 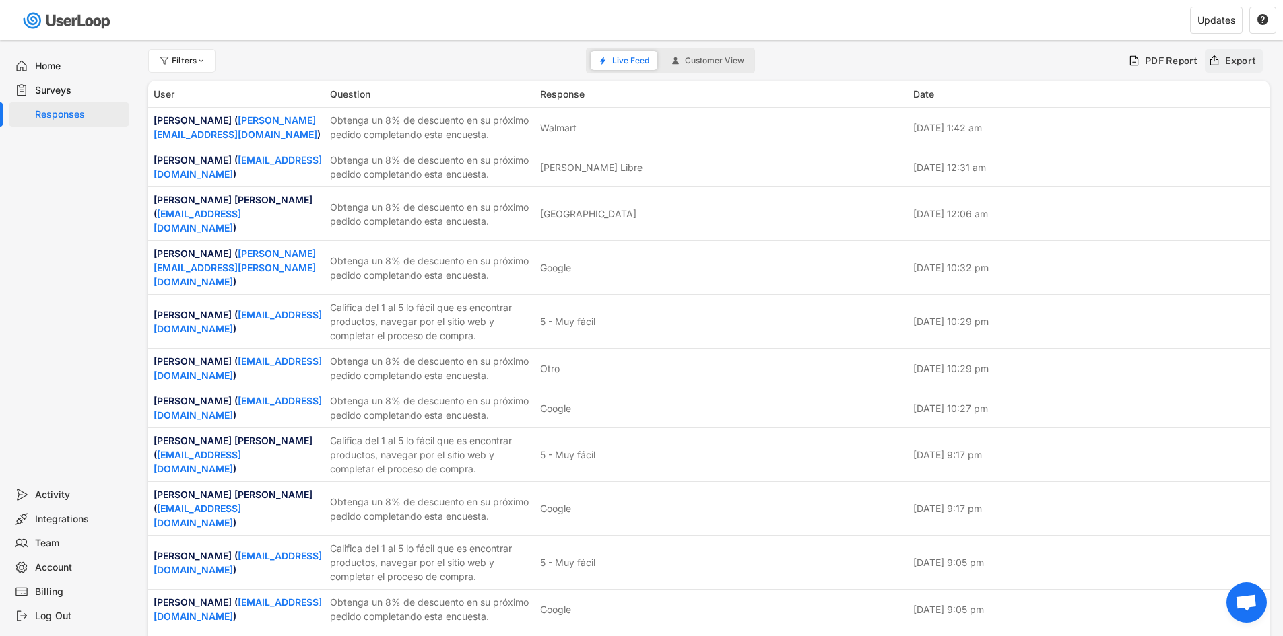 What do you see at coordinates (79, 90) in the screenshot?
I see `div: Surveys` at bounding box center [79, 90].